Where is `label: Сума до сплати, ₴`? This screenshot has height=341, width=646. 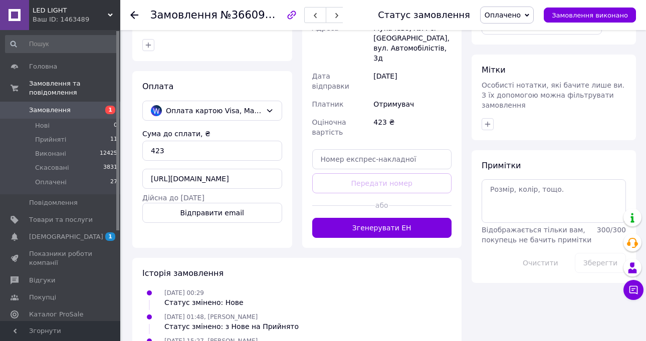
label: Сума до сплати, ₴ is located at coordinates (176, 134).